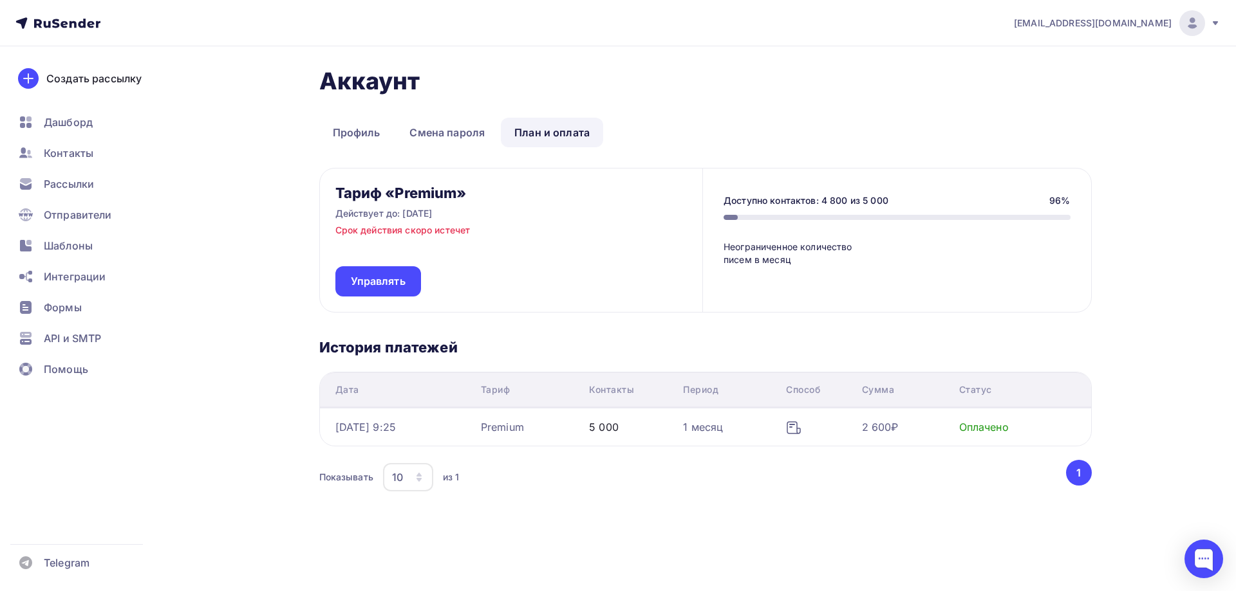  What do you see at coordinates (700, 390) in the screenshot?
I see `div: Период` at bounding box center [700, 390].